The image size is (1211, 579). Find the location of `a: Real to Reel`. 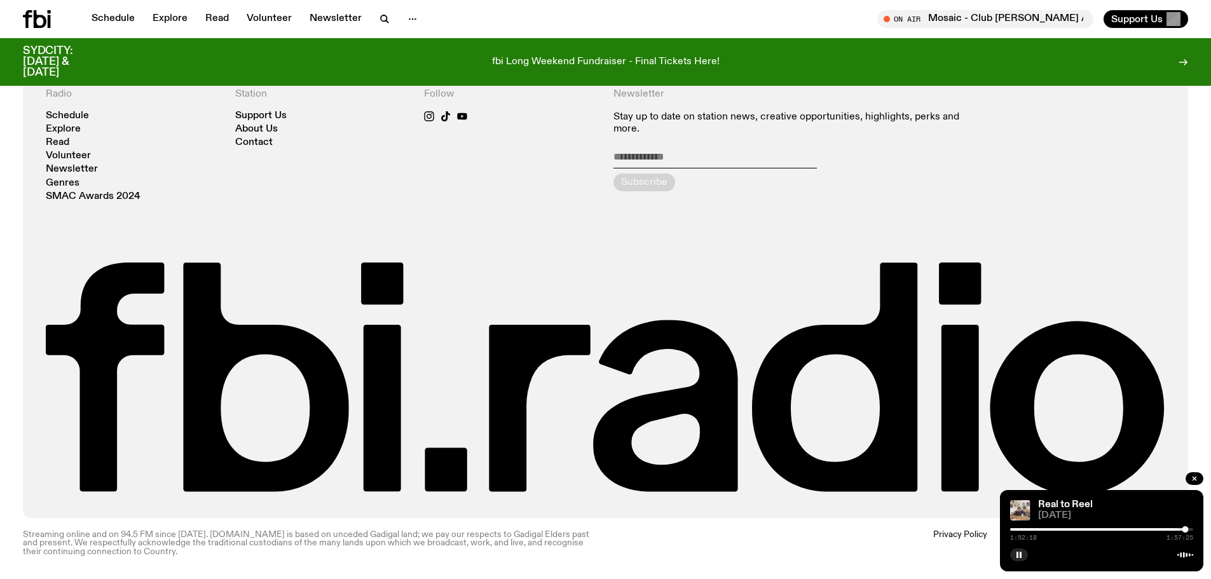

a: Real to Reel is located at coordinates (1065, 505).